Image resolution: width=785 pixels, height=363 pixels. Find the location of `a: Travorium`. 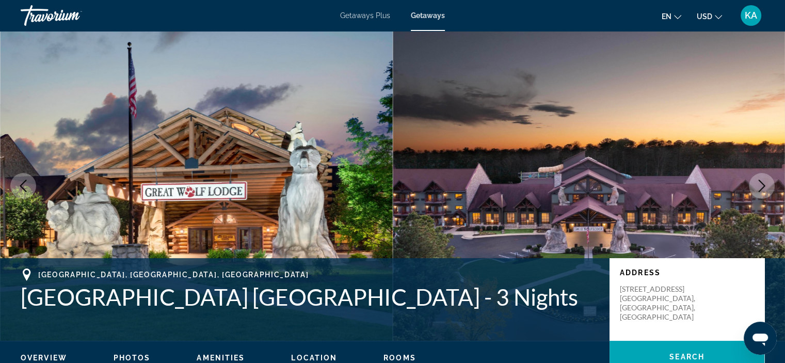

a: Travorium is located at coordinates (72, 15).